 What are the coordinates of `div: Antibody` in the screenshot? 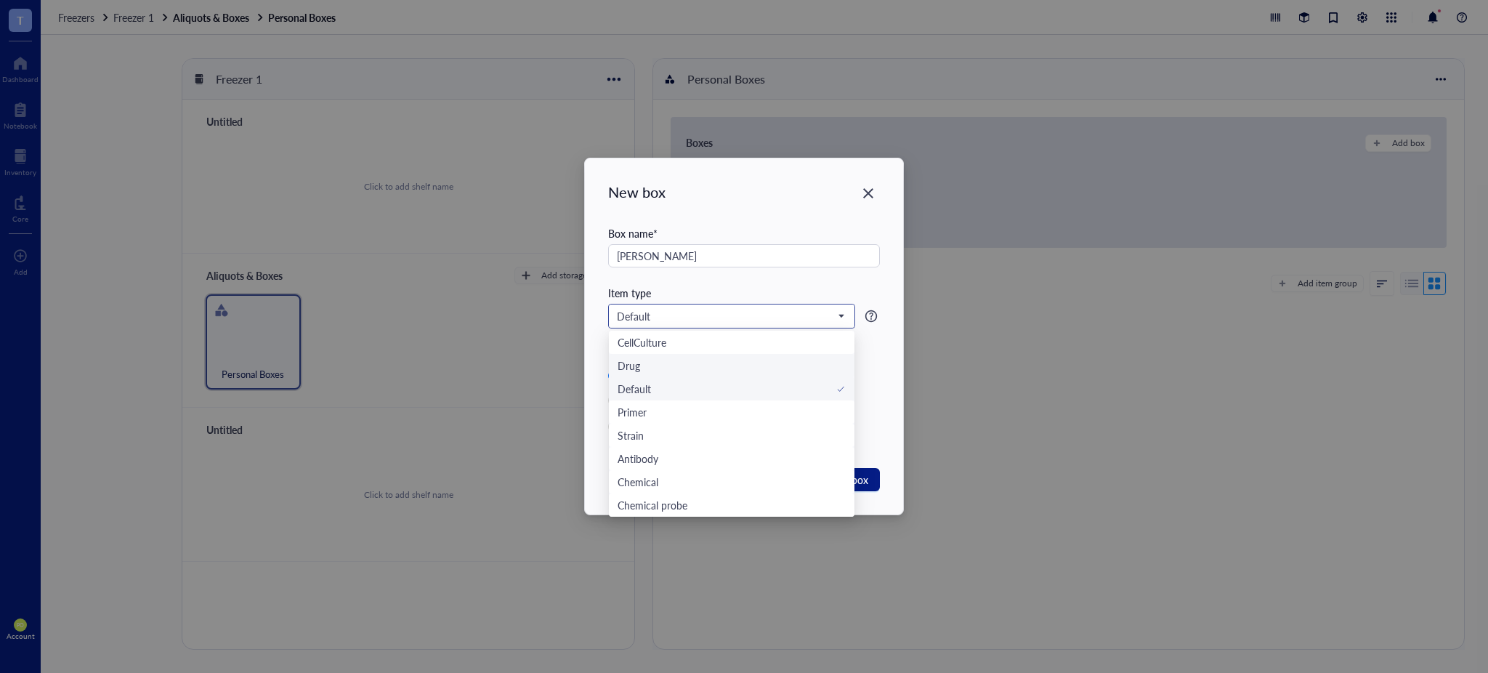 It's located at (638, 458).